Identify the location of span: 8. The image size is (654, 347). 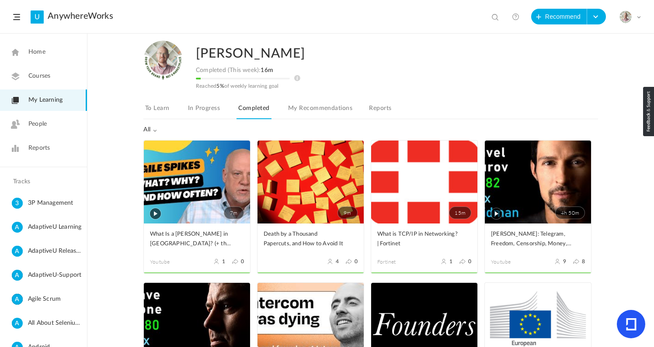
(583, 262).